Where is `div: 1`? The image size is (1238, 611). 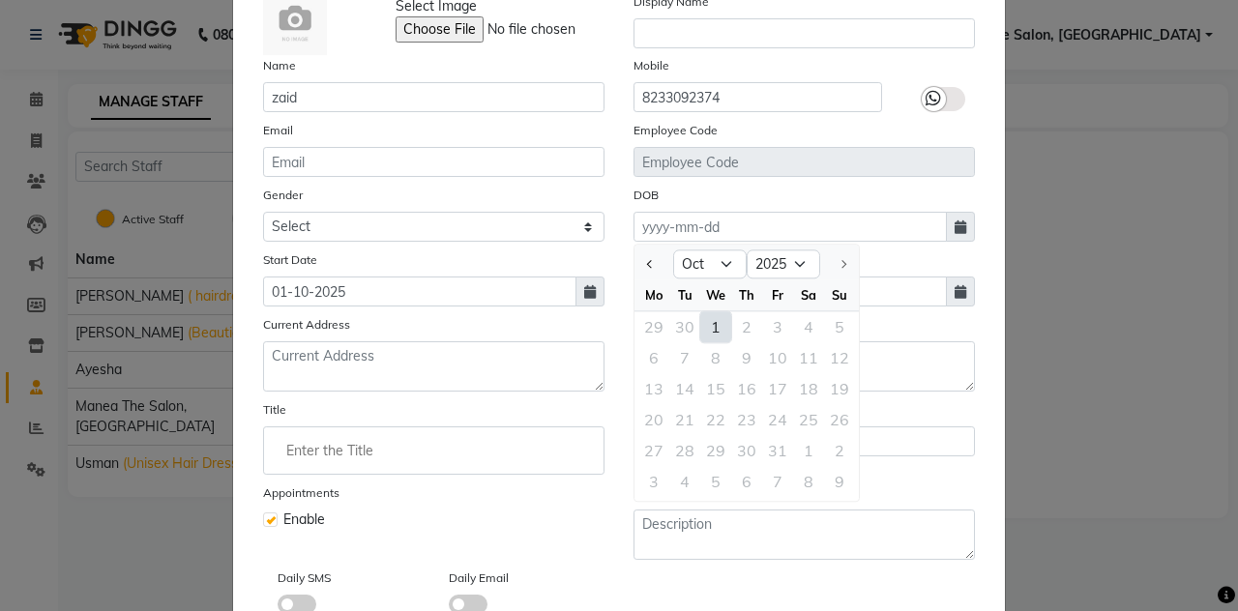
div: 1 is located at coordinates (716, 327).